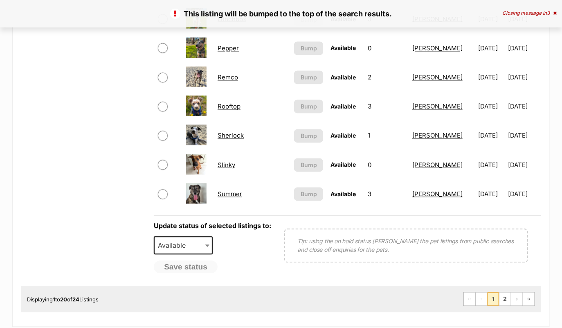 Image resolution: width=562 pixels, height=328 pixels. I want to click on span: Displaying to of Listings, so click(63, 299).